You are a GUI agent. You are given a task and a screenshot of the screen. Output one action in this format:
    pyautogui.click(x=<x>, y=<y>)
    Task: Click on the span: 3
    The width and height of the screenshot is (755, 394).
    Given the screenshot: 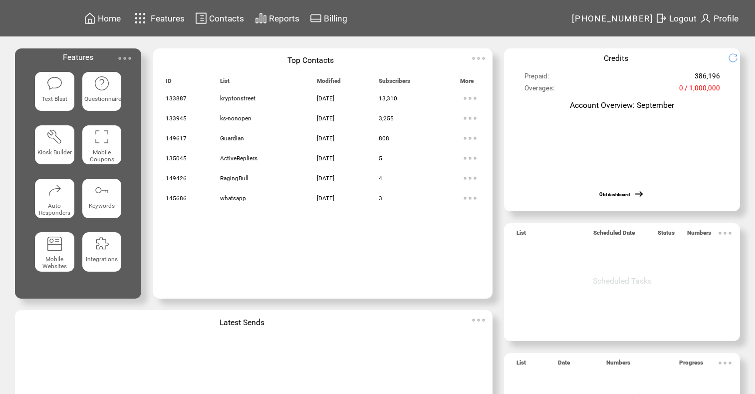 What is the action you would take?
    pyautogui.click(x=380, y=198)
    